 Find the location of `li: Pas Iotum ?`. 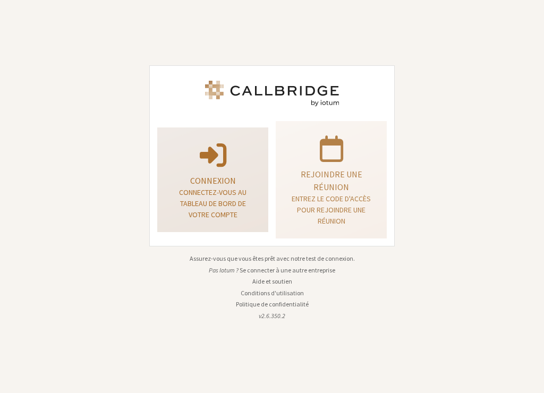

li: Pas Iotum ? is located at coordinates (272, 270).